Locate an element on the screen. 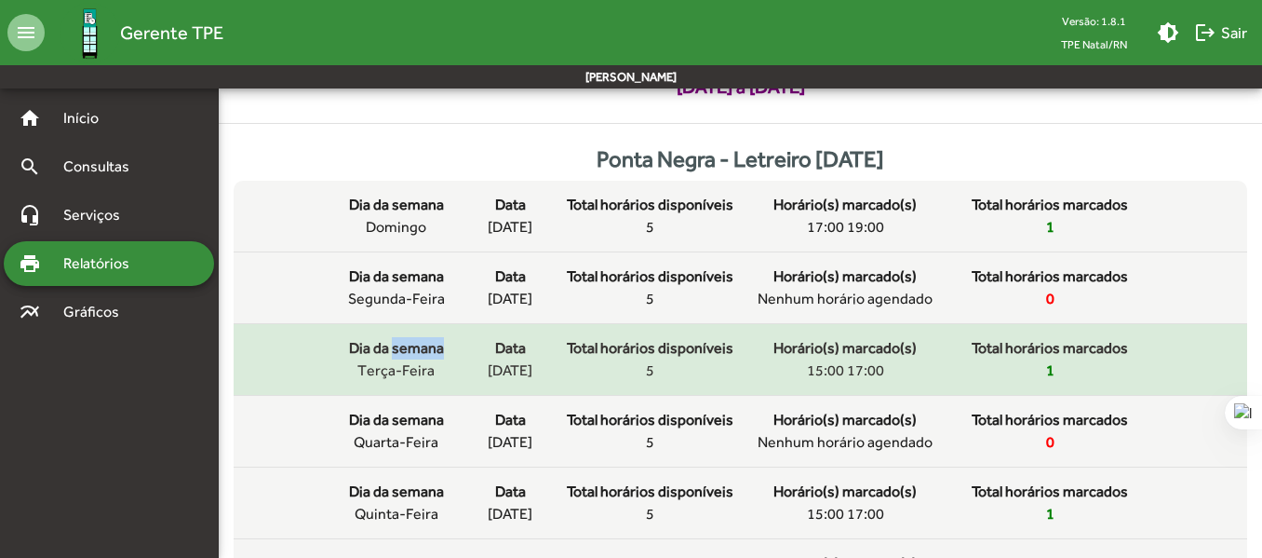 The image size is (1262, 558). span: quinta-feira is located at coordinates (396, 514).